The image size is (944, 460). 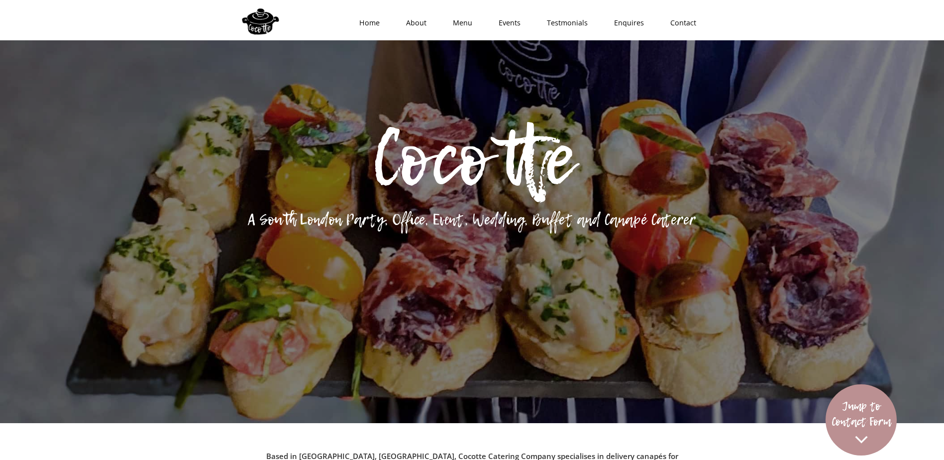 I want to click on a: Enquires, so click(x=625, y=23).